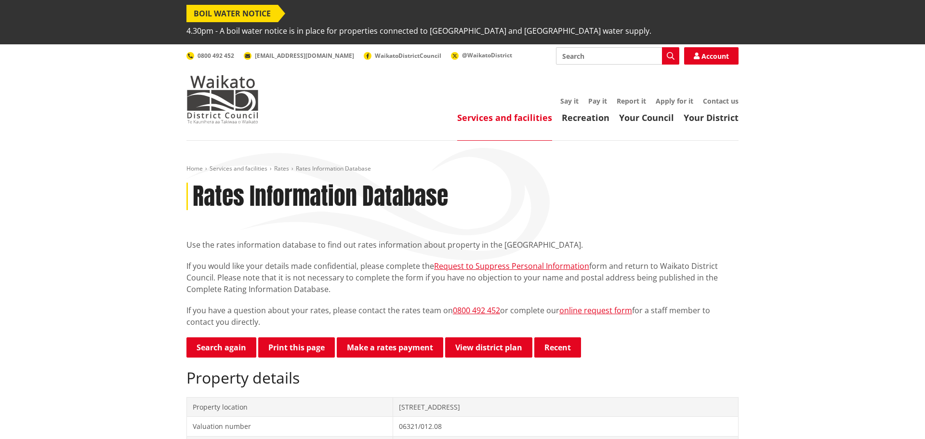 The image size is (925, 439). I want to click on h1: Rates Information Database, so click(320, 197).